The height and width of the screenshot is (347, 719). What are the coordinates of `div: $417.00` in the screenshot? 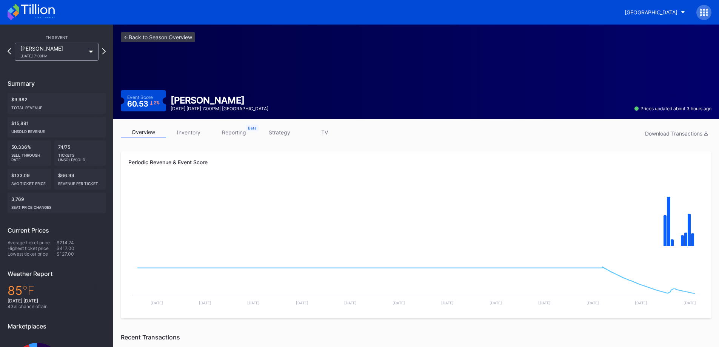 It's located at (81, 248).